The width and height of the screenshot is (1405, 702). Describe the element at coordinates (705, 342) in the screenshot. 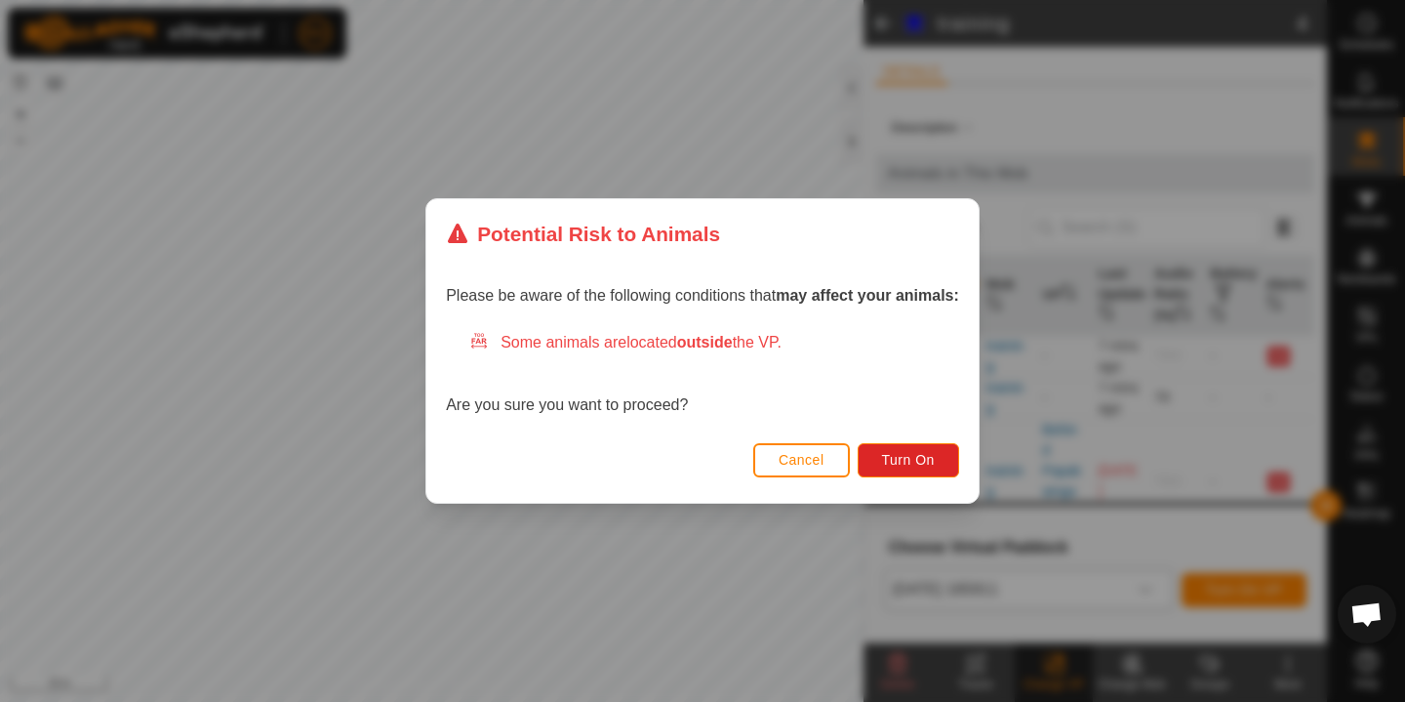

I see `strong: outside` at that location.